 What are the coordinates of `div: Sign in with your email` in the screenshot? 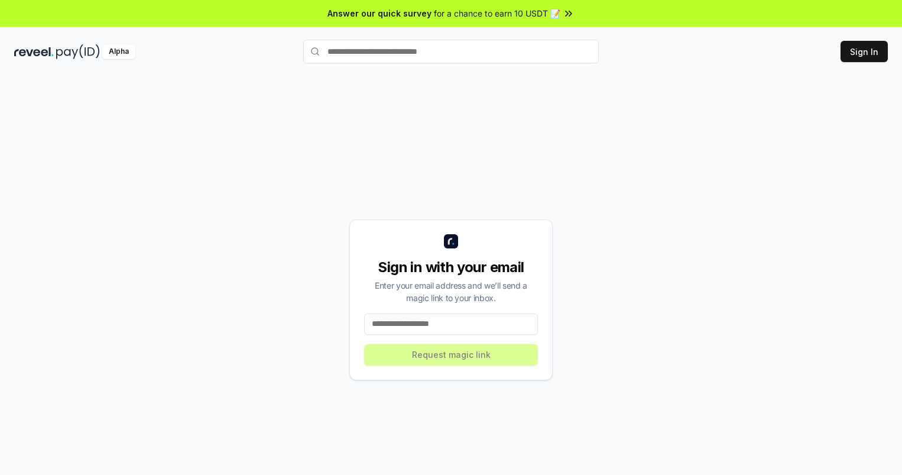 It's located at (451, 267).